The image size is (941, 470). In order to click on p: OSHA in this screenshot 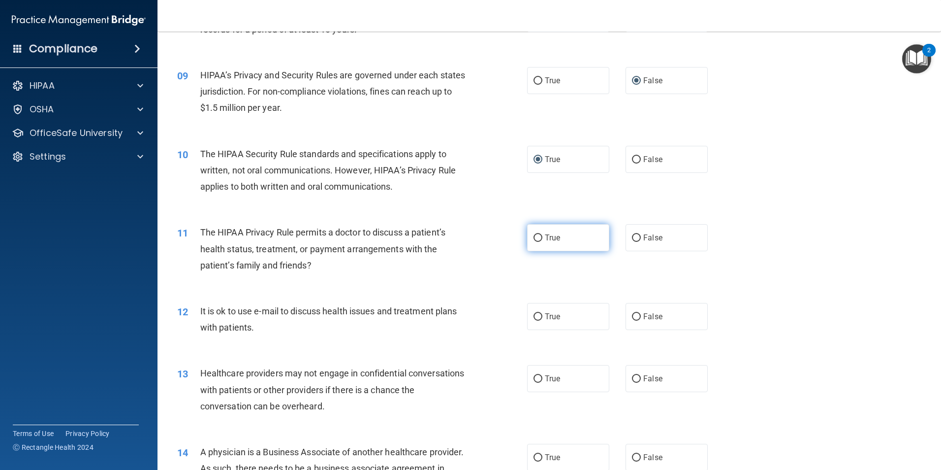, I will do `click(42, 109)`.